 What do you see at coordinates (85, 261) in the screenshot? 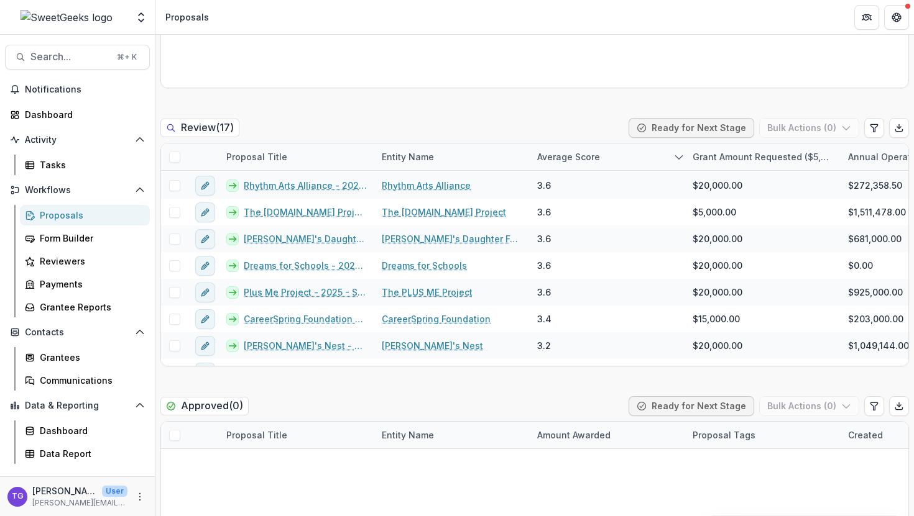
I see `a: Reviewers` at bounding box center [85, 261].